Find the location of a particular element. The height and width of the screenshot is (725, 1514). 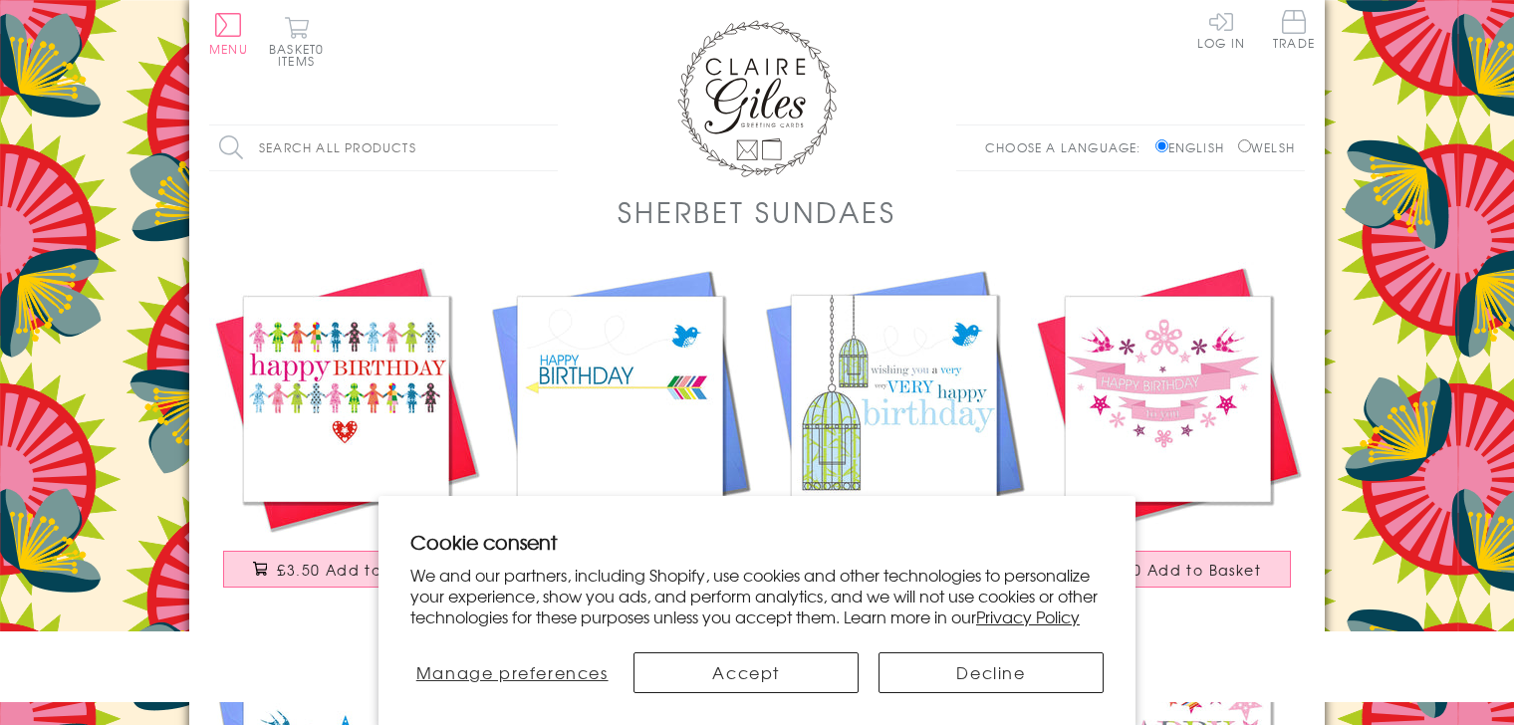

a: Trade is located at coordinates (1294, 31).